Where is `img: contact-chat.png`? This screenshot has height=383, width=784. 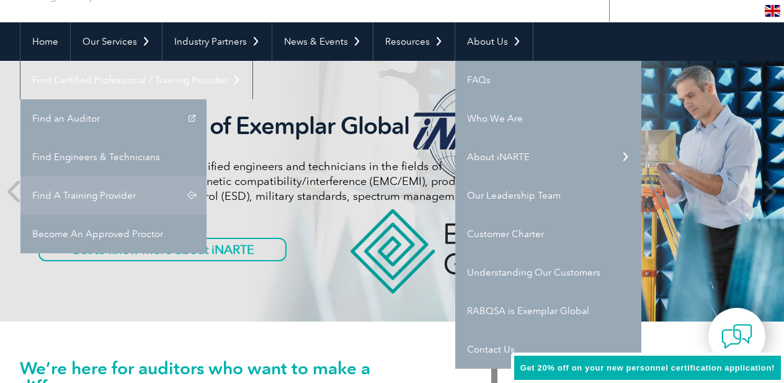
img: contact-chat.png is located at coordinates (737, 336).